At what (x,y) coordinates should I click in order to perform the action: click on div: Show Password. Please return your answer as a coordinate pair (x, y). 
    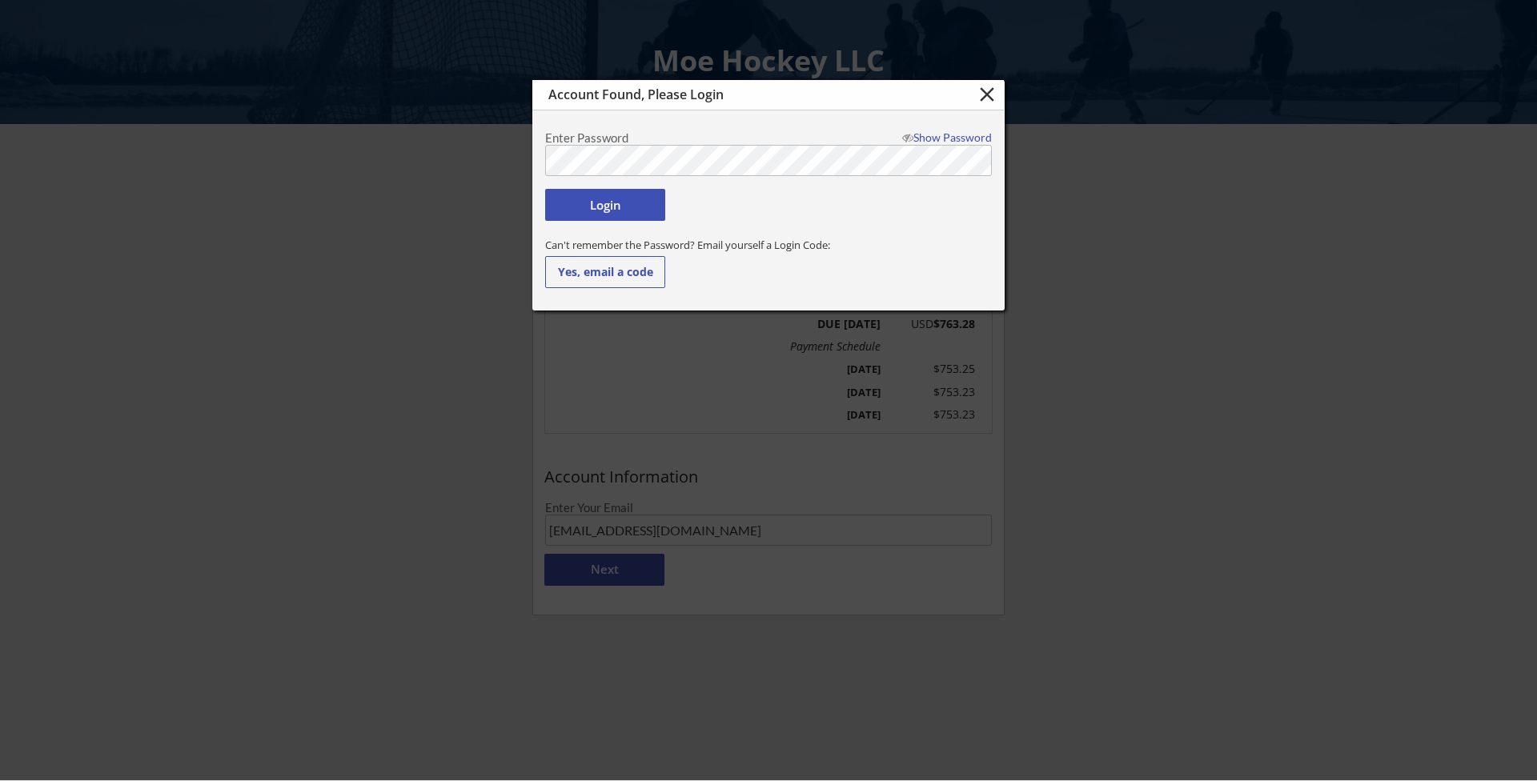
    Looking at the image, I should click on (943, 138).